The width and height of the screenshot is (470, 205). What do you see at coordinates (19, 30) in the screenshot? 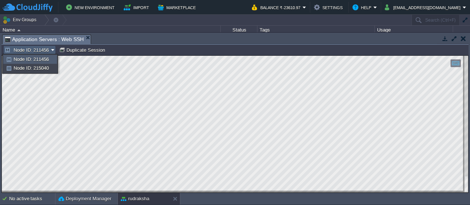
I see `img: AMDAwAAAACH5BAEAAAAALAAAAAABAAEAAAICRAEAOw==` at bounding box center [19, 30].